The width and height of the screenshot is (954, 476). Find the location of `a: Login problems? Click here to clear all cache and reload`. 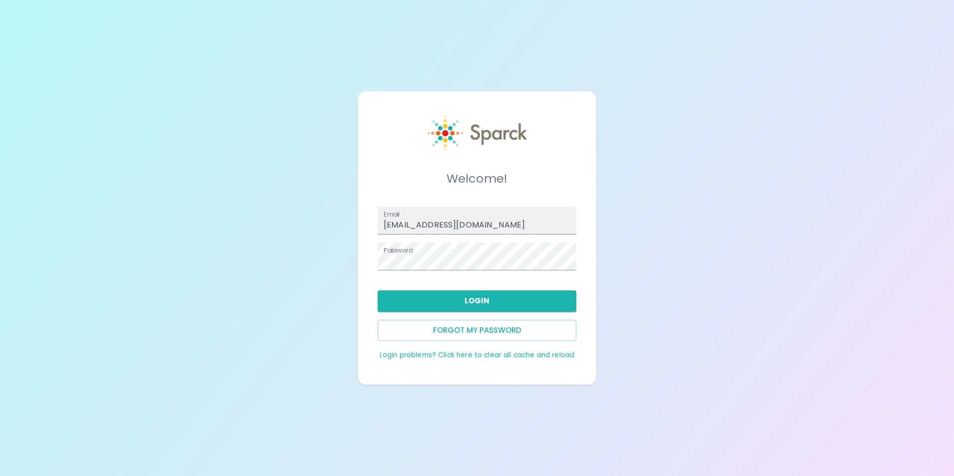

a: Login problems? Click here to clear all cache and reload is located at coordinates (477, 355).